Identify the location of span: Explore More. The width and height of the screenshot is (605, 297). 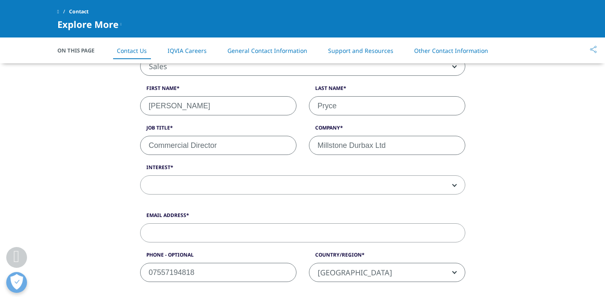
(88, 24).